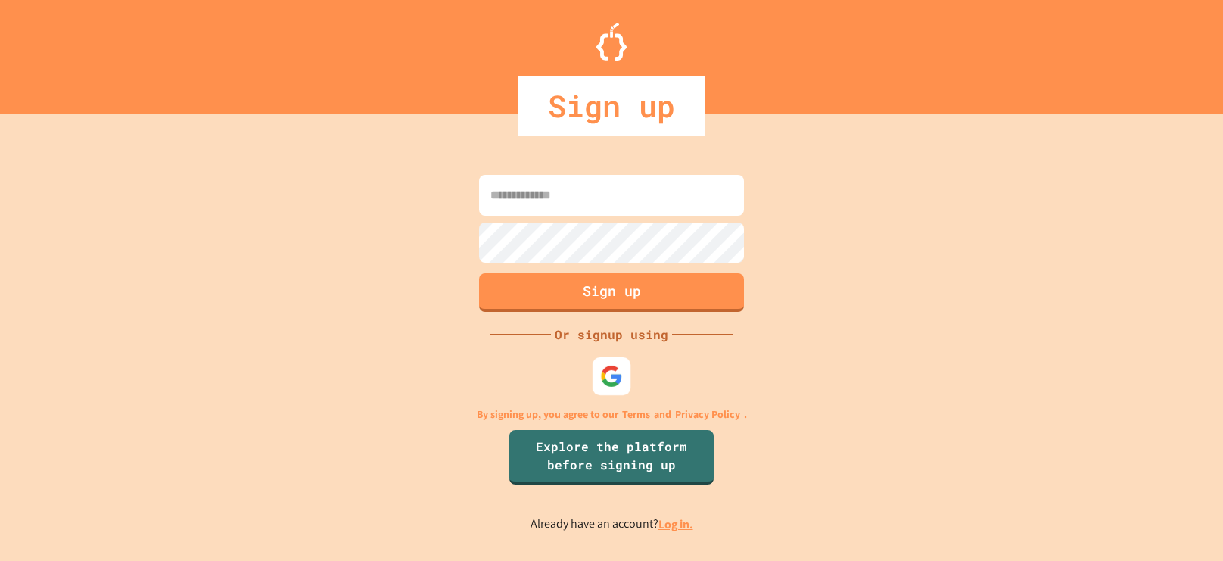 The height and width of the screenshot is (561, 1223). What do you see at coordinates (611, 292) in the screenshot?
I see `button: Sign up` at bounding box center [611, 292].